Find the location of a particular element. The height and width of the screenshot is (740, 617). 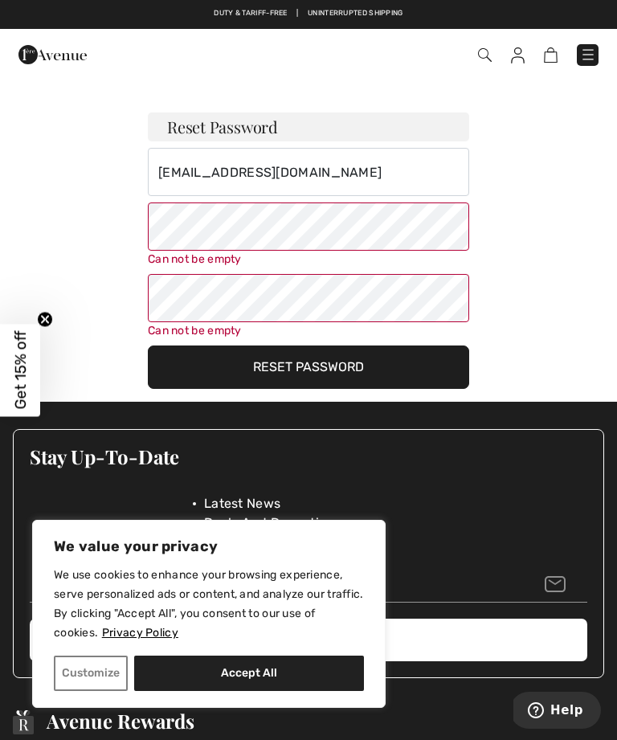

img: Search is located at coordinates (485, 55).